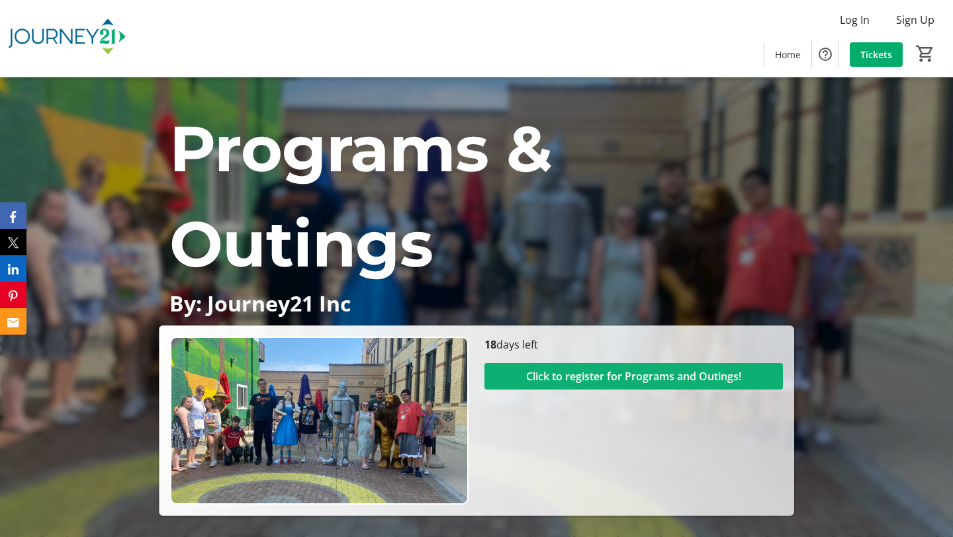  What do you see at coordinates (825, 54) in the screenshot?
I see `button: Help` at bounding box center [825, 54].